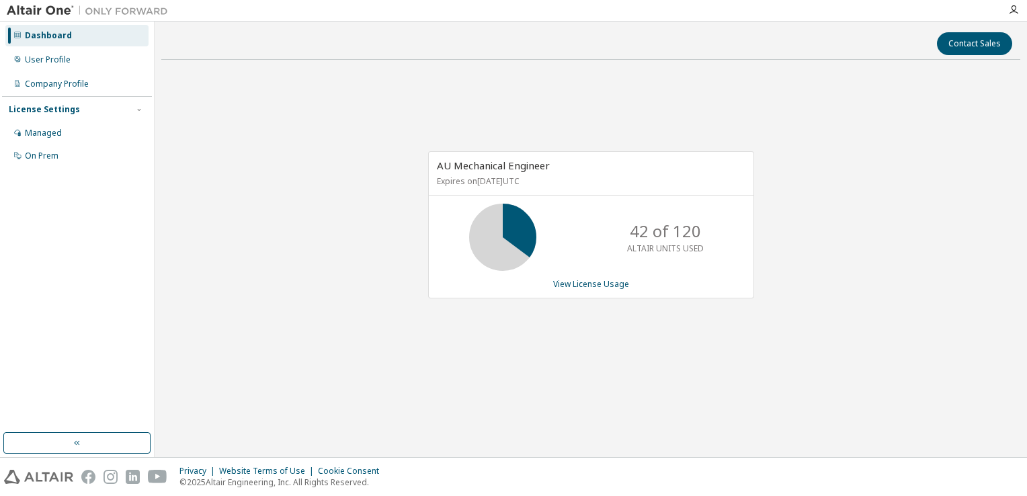  Describe the element at coordinates (38, 477) in the screenshot. I see `img: altair_logo.svg` at that location.